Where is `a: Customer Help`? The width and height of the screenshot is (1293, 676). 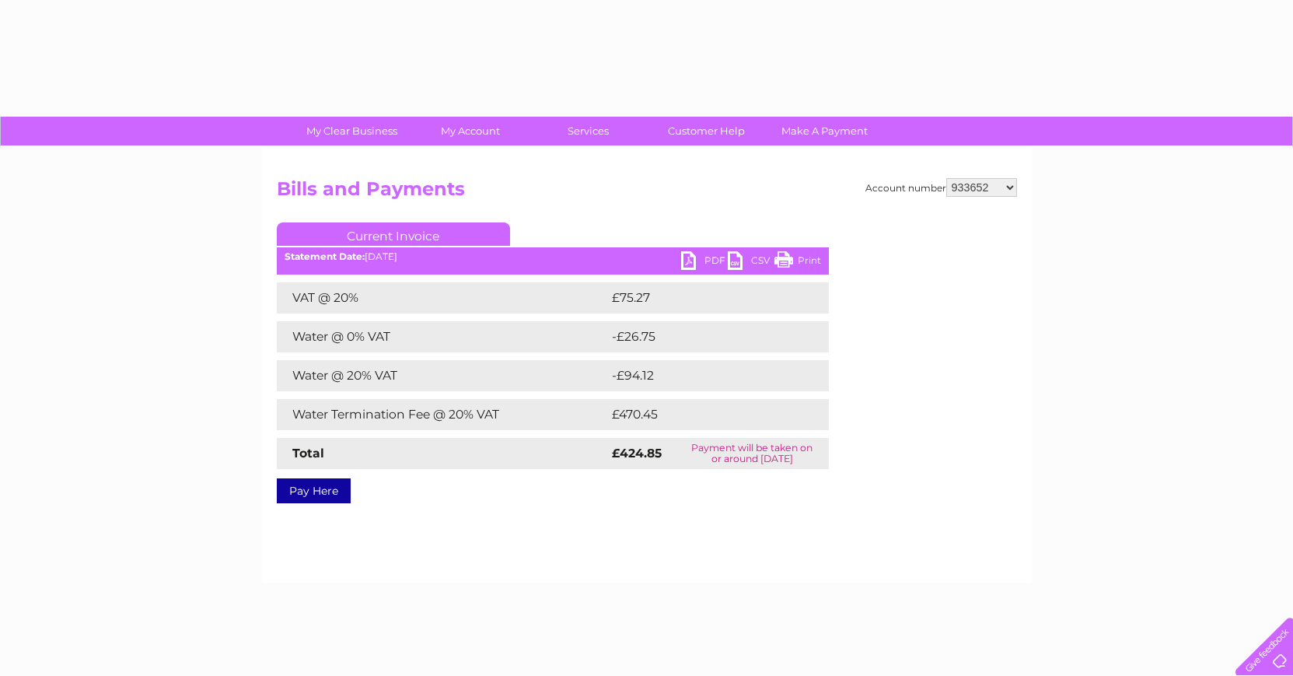
a: Customer Help is located at coordinates (706, 131).